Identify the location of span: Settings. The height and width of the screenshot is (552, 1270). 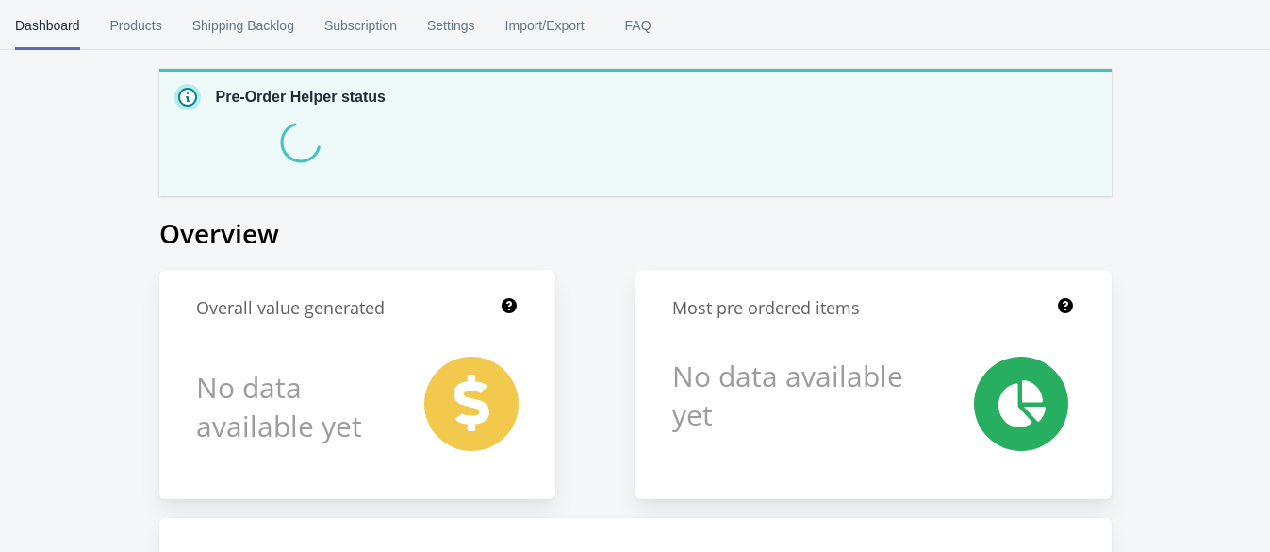
(451, 25).